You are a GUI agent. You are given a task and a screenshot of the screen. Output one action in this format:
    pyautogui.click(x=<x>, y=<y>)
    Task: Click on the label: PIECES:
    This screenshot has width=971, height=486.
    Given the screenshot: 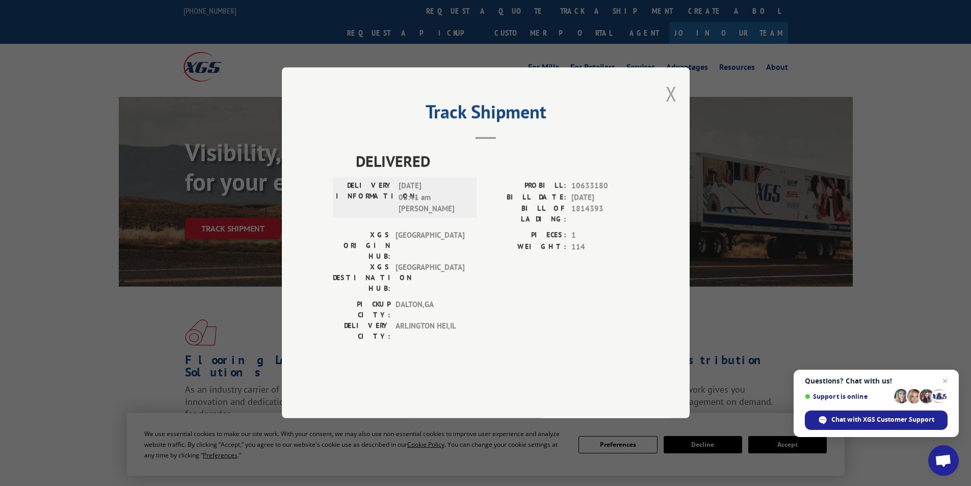 What is the action you would take?
    pyautogui.click(x=526, y=235)
    